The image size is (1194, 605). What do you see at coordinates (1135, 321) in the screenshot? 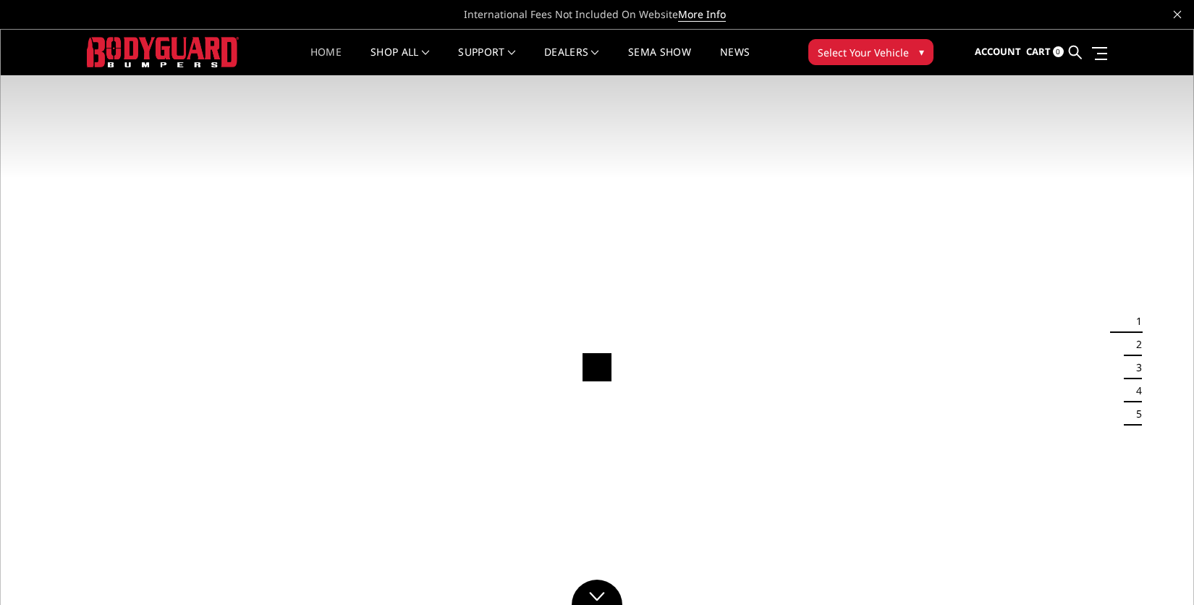
I see `button: 1 of 5` at bounding box center [1135, 321].